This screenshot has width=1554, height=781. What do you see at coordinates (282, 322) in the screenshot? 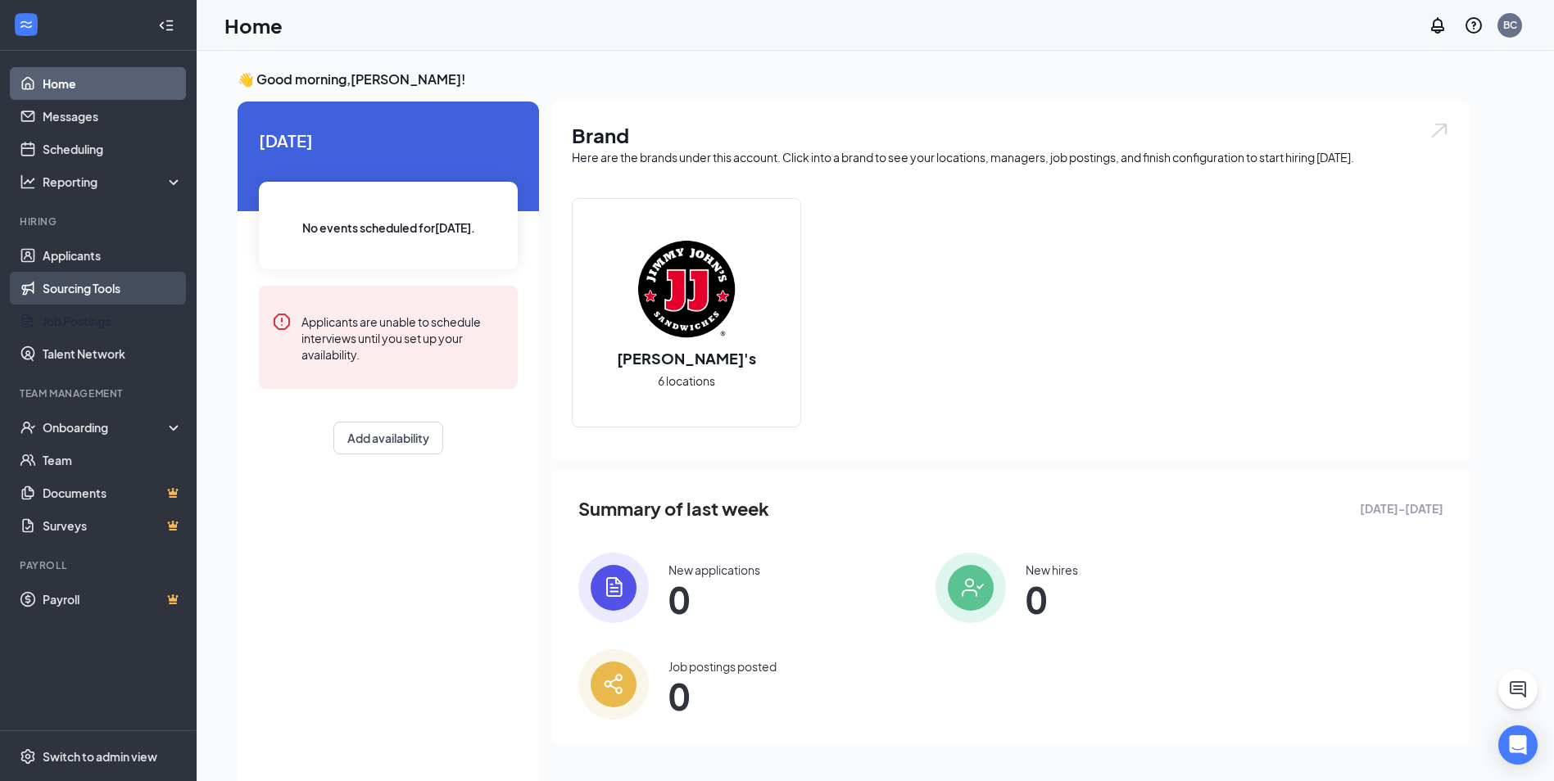
I see `svg: Error` at bounding box center [282, 322].